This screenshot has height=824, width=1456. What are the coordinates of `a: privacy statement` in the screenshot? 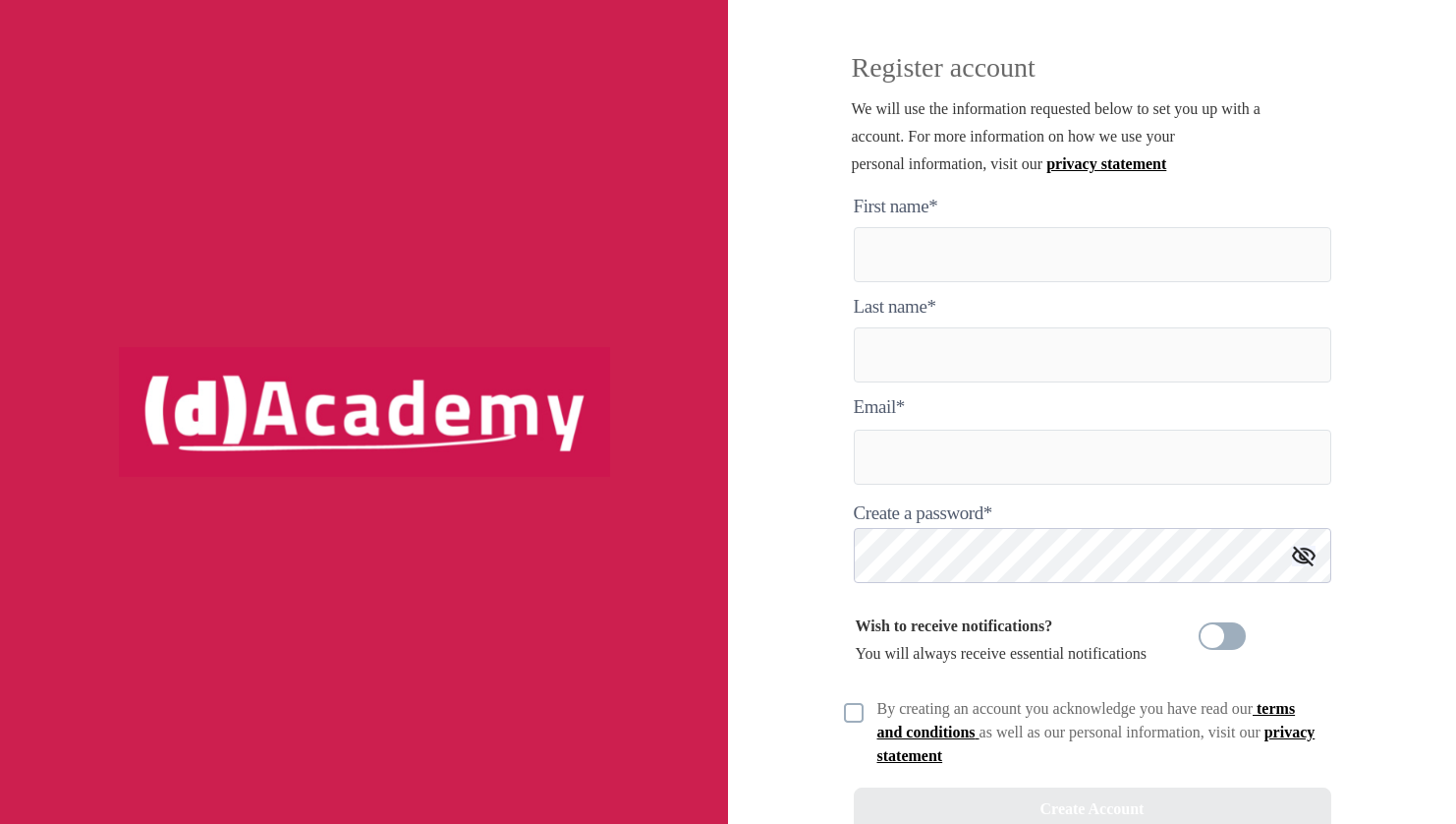 It's located at (1106, 163).